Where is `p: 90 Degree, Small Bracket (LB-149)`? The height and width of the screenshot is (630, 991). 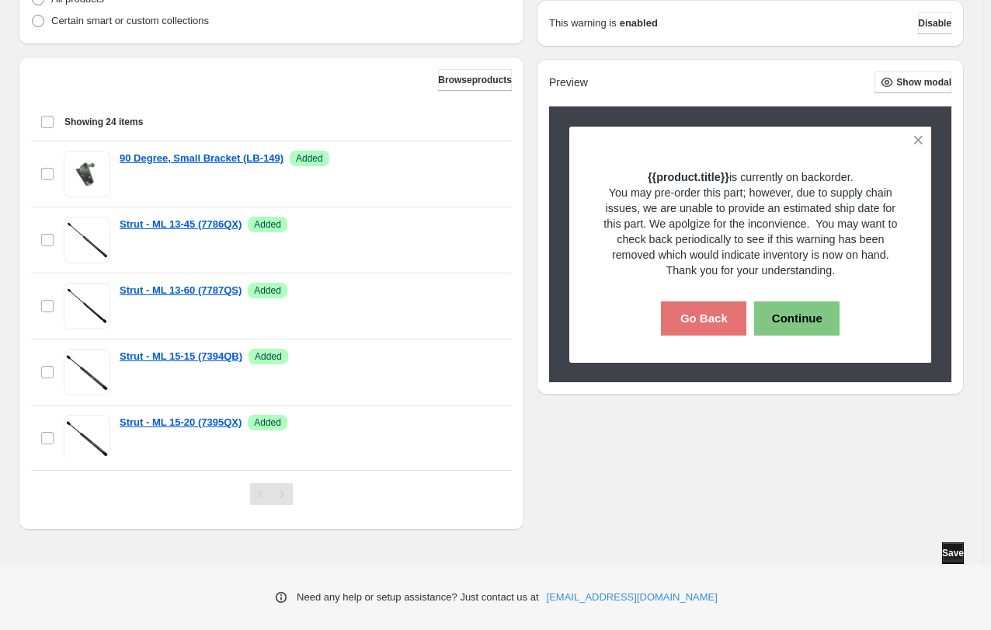
p: 90 Degree, Small Bracket (LB-149) is located at coordinates (201, 158).